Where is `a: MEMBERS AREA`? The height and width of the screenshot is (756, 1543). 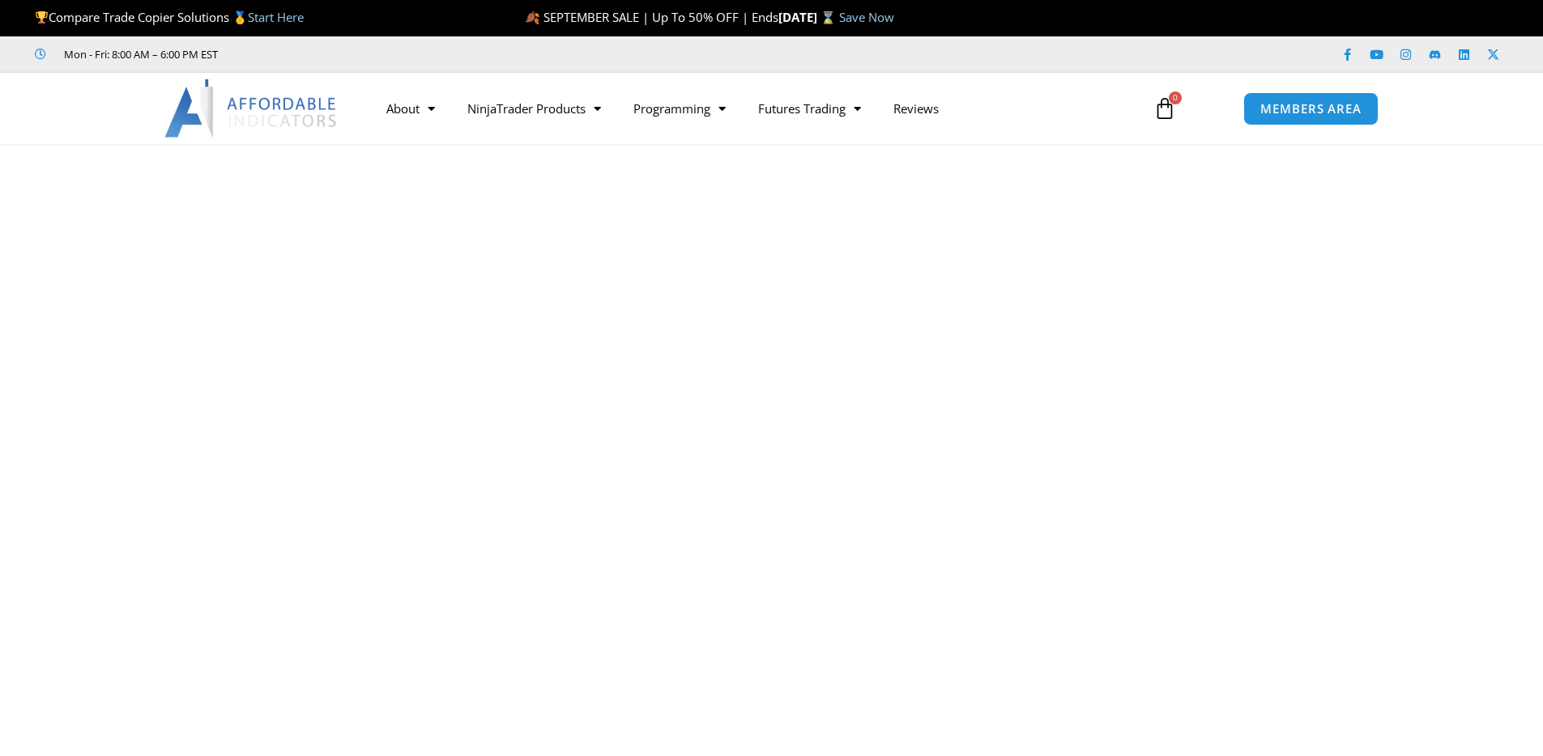
a: MEMBERS AREA is located at coordinates (1310, 109).